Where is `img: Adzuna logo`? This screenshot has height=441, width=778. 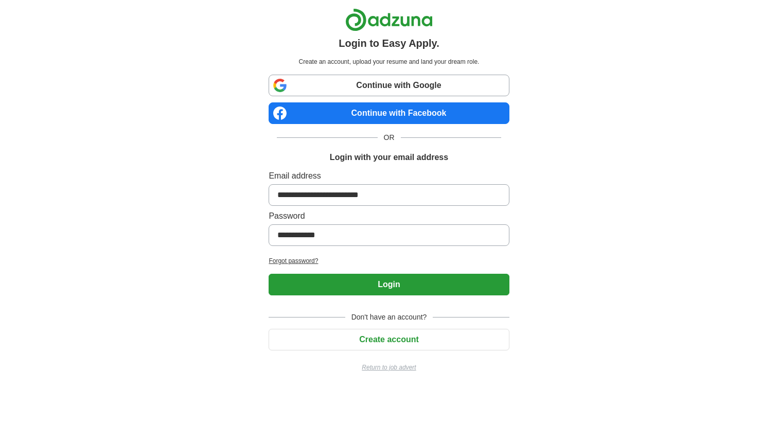 img: Adzuna logo is located at coordinates (389, 20).